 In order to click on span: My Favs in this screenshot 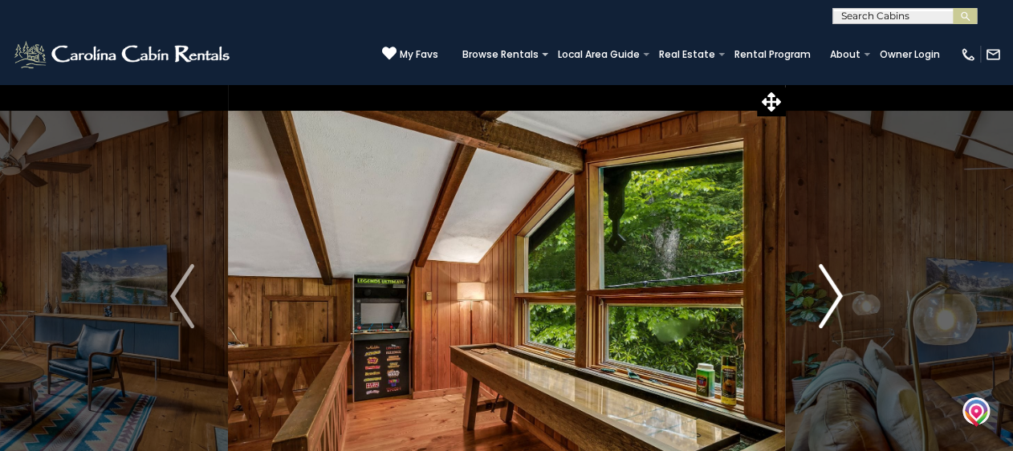, I will do `click(419, 55)`.